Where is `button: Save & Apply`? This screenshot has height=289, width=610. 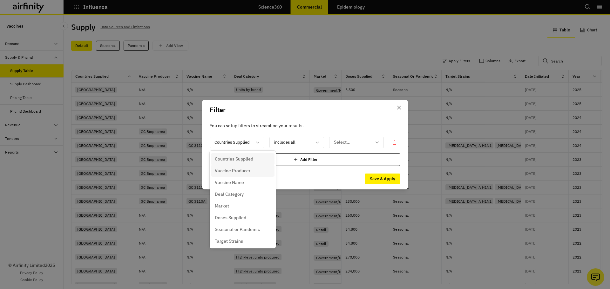 button: Save & Apply is located at coordinates (383, 179).